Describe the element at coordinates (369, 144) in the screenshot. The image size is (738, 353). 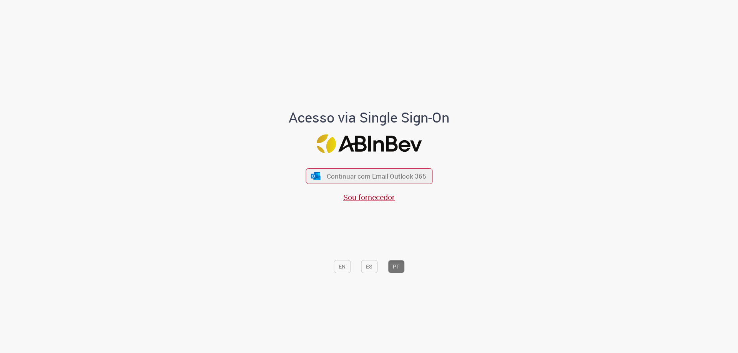
I see `img: Logo ABInBev` at that location.